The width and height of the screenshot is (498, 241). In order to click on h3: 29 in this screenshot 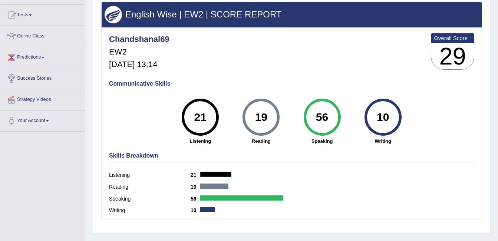, I will do `click(452, 56)`.